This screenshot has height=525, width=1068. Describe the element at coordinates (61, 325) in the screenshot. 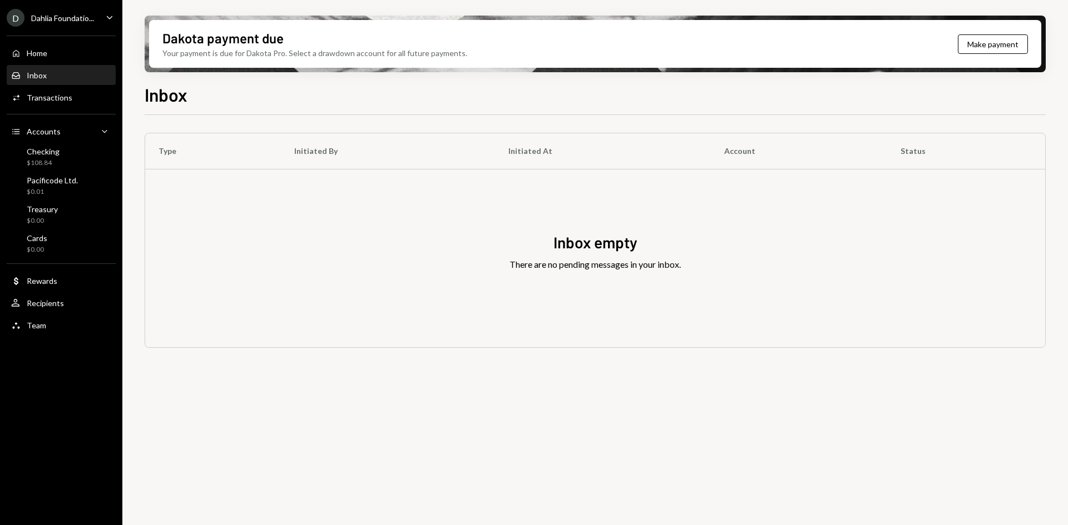

I see `a: Team` at that location.